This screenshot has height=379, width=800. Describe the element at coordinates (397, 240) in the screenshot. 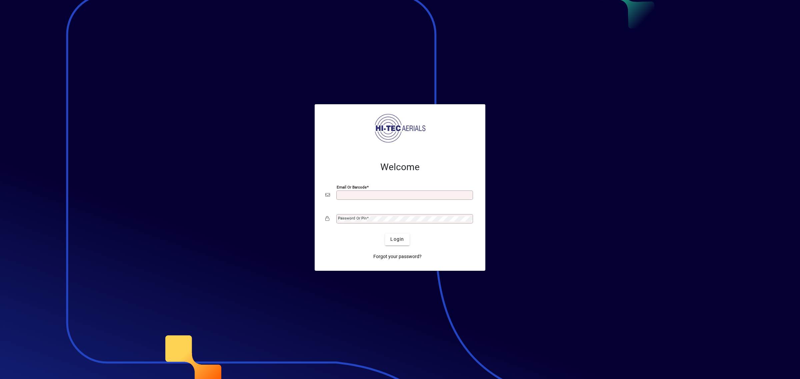

I see `button: Login` at that location.